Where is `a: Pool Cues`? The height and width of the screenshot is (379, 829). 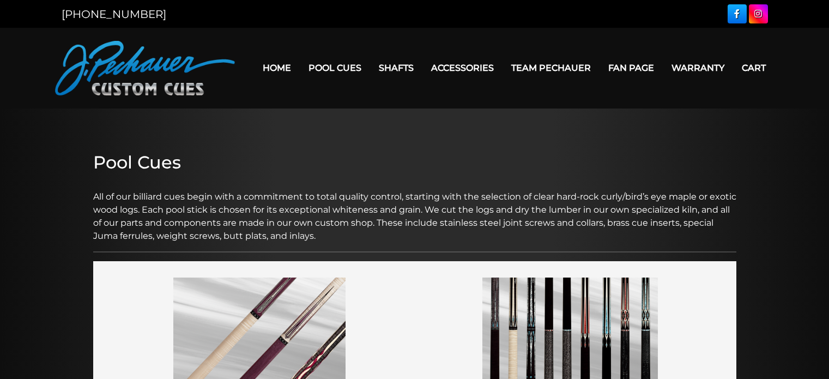
a: Pool Cues is located at coordinates (334, 68).